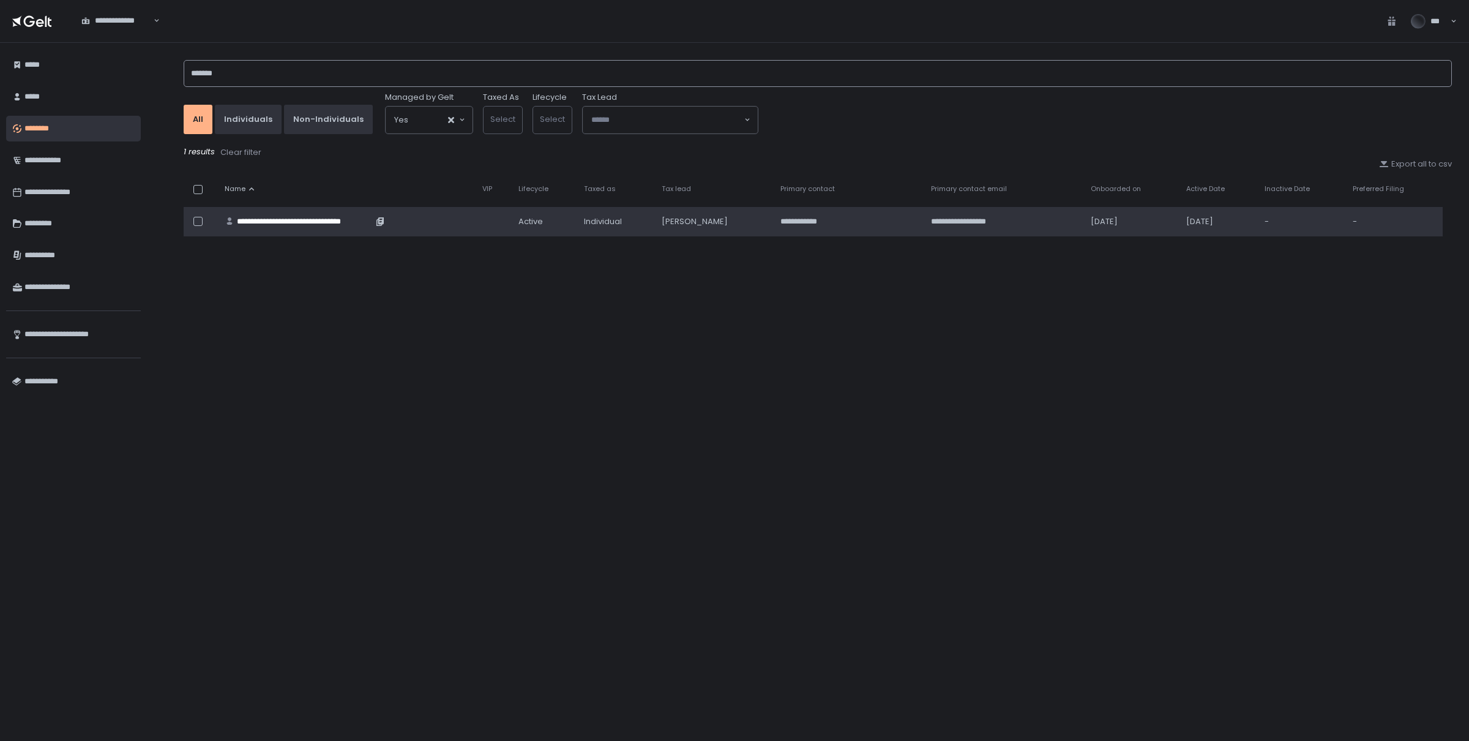 This screenshot has height=741, width=1469. I want to click on span: VIP, so click(487, 189).